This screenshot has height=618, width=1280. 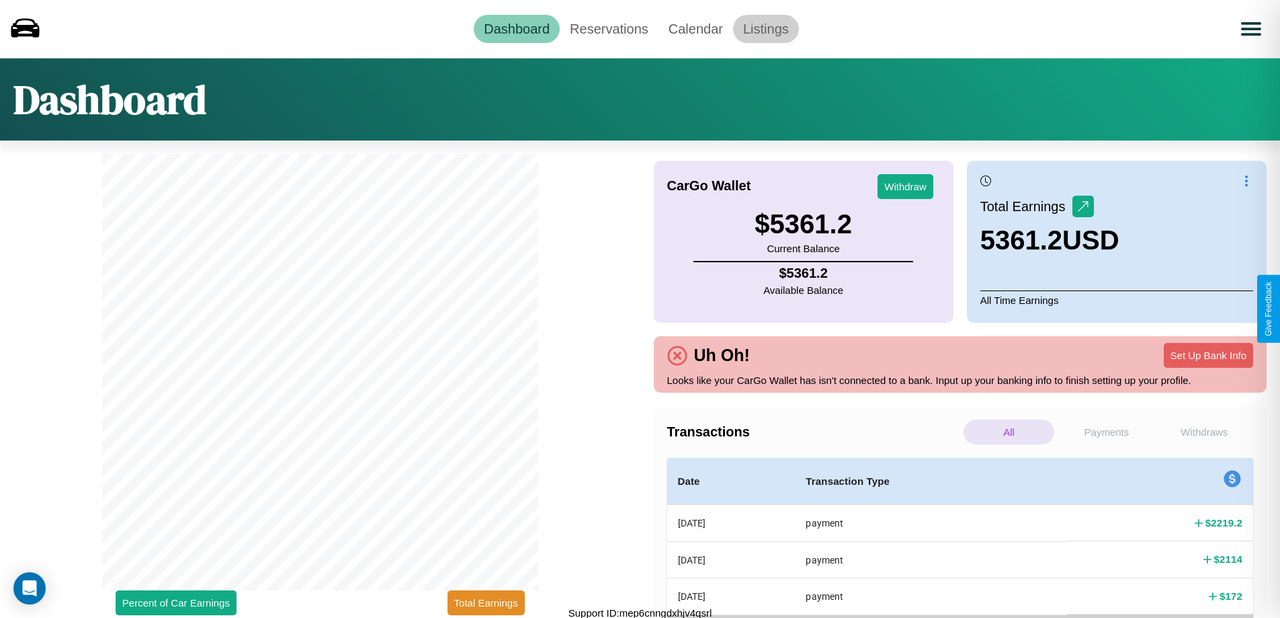 I want to click on h4: Transaction Type, so click(x=931, y=481).